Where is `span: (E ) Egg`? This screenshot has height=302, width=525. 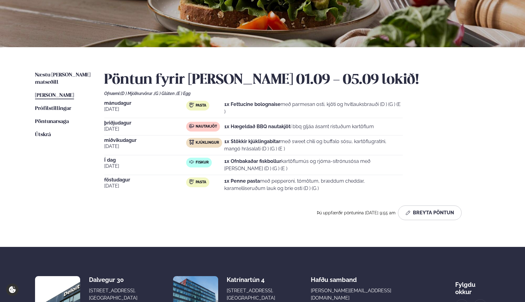
span: (E ) Egg is located at coordinates (183, 94).